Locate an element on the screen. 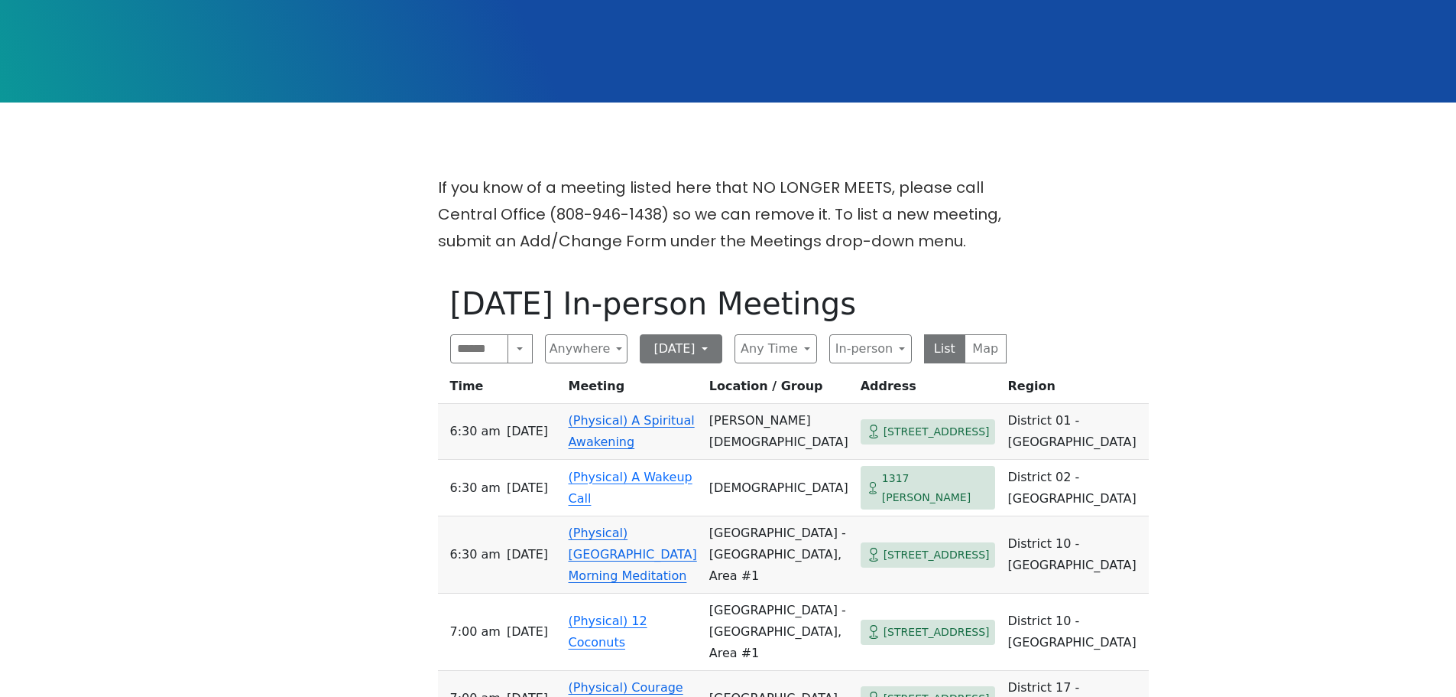 The image size is (1456, 697). th: Meeting is located at coordinates (633, 389).